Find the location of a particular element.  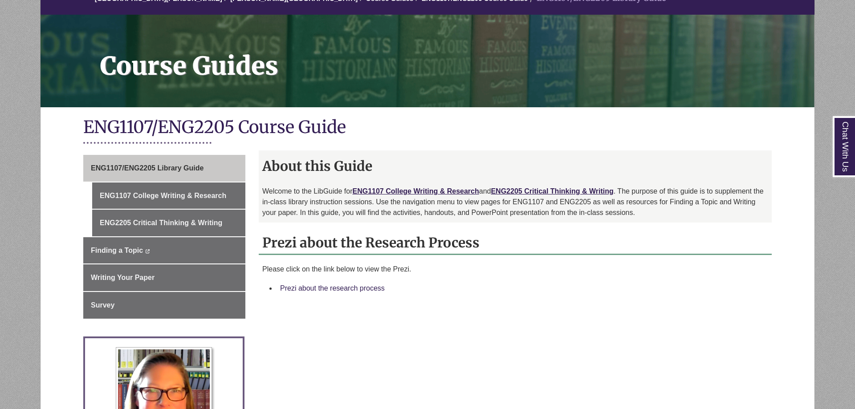

span: Finding a Topic is located at coordinates (117, 250).